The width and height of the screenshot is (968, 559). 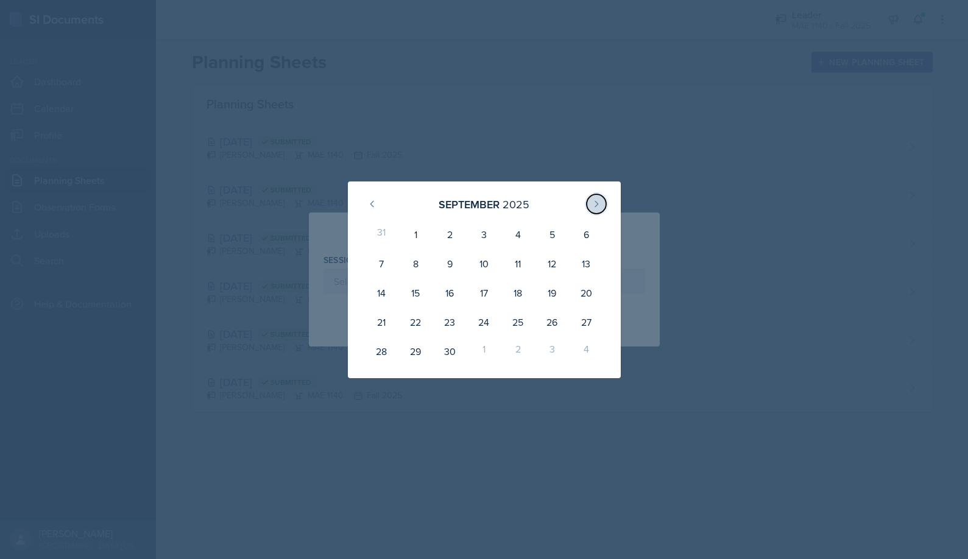 What do you see at coordinates (450, 322) in the screenshot?
I see `div: 23` at bounding box center [450, 322].